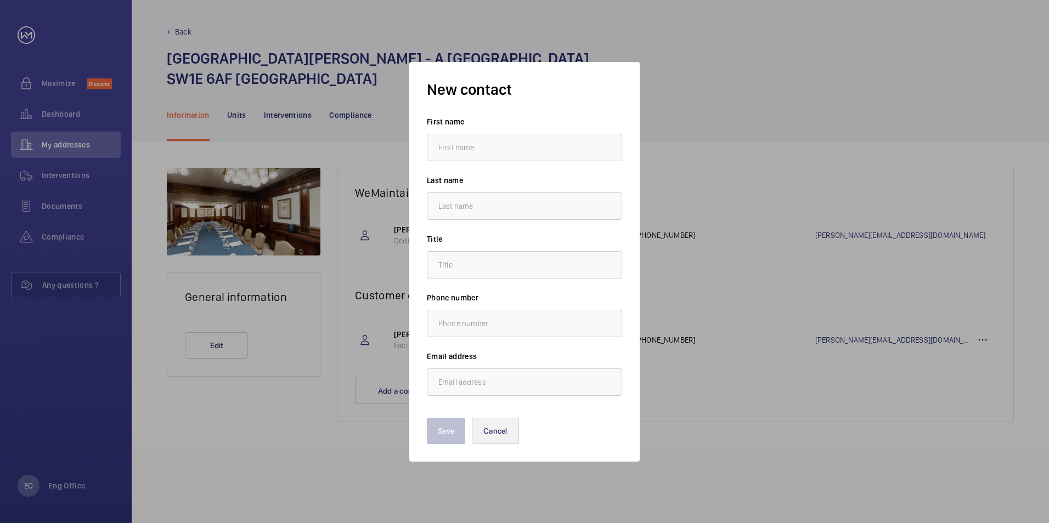 The image size is (1049, 523). I want to click on input: Last name, so click(524, 206).